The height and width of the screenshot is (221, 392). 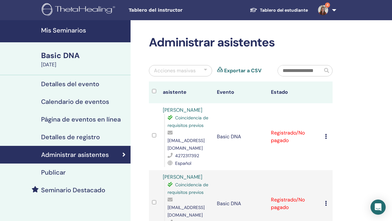 I want to click on th: Estado, so click(x=294, y=92).